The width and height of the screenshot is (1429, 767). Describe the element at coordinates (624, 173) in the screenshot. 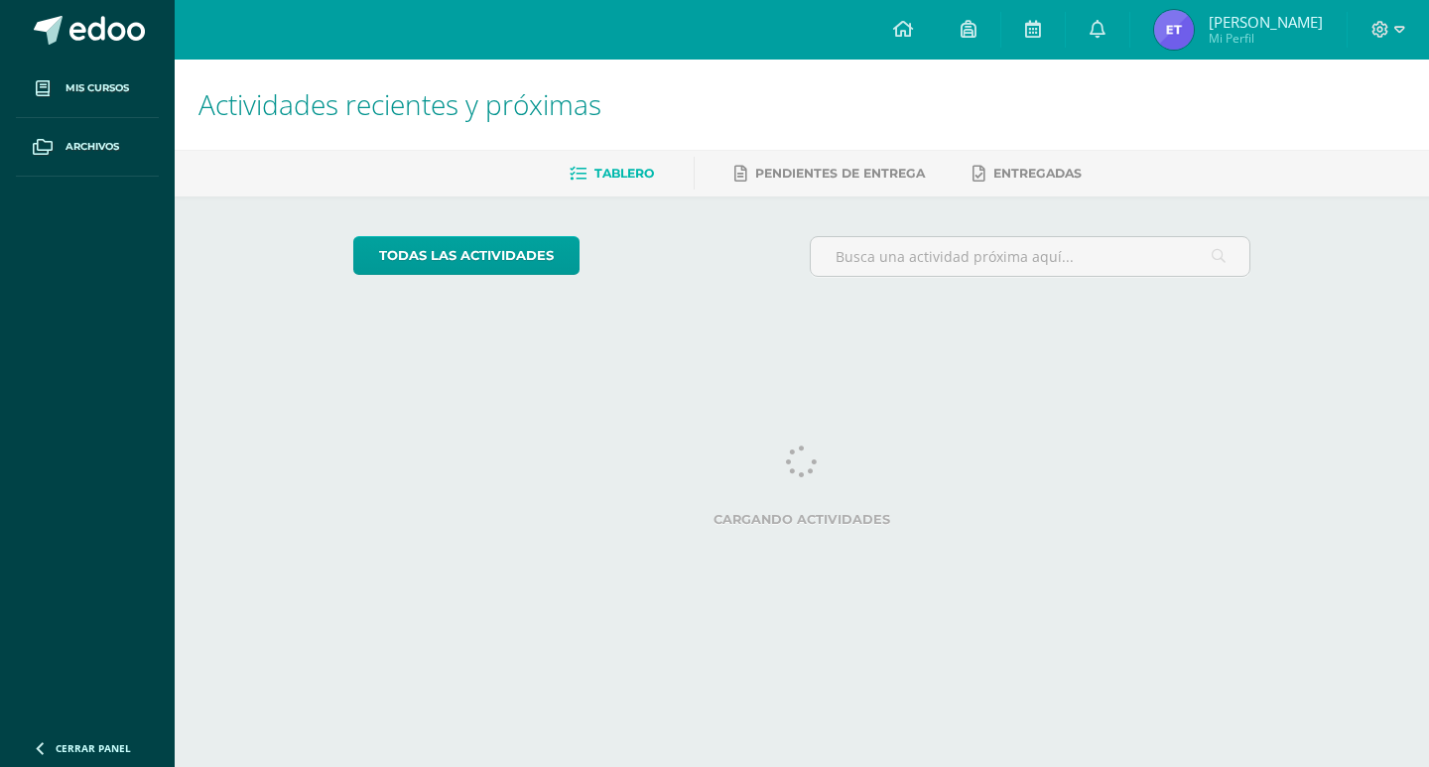

I see `span: Tablero` at that location.